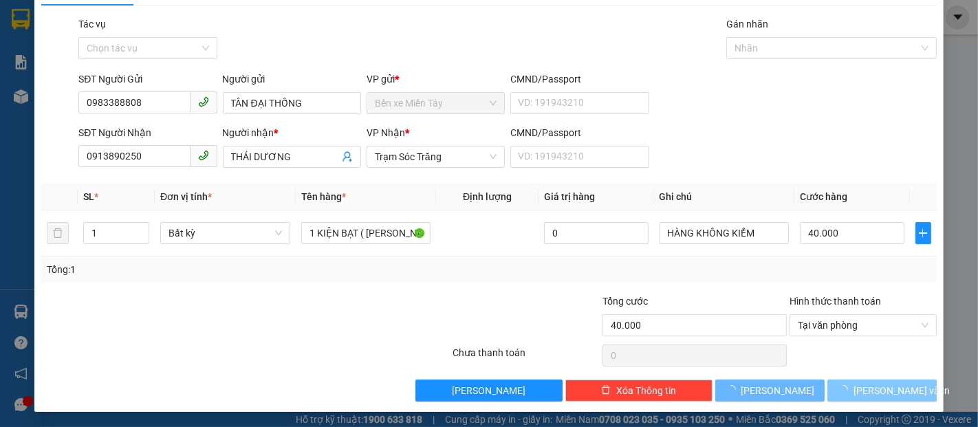 This screenshot has width=978, height=427. Describe the element at coordinates (724, 197) in the screenshot. I see `th: Ghi chú` at that location.